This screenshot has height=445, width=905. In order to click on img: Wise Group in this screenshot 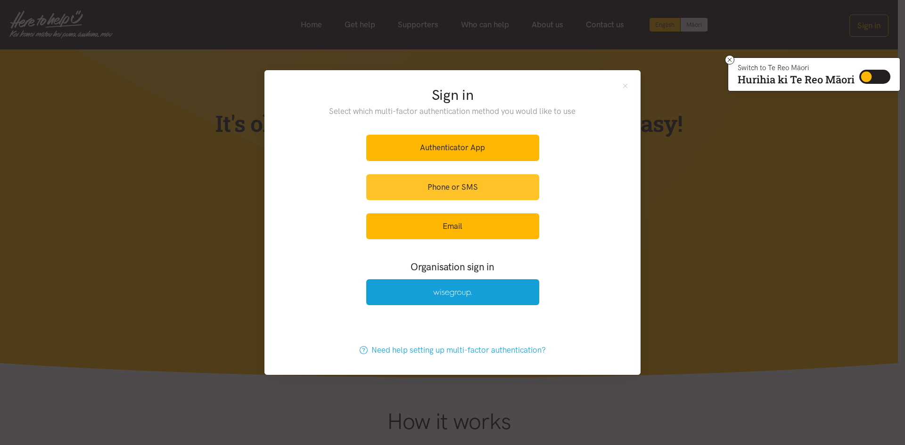, I will do `click(452, 293)`.